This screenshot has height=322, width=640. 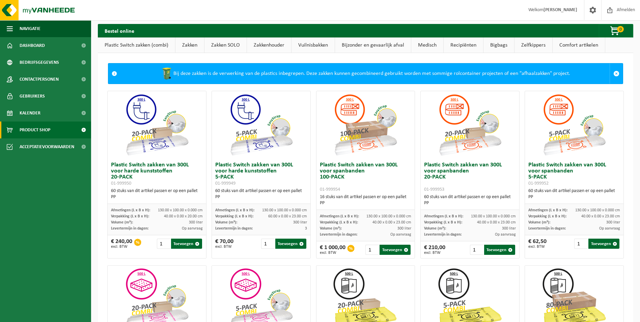 I want to click on div: € 240,00, so click(x=121, y=244).